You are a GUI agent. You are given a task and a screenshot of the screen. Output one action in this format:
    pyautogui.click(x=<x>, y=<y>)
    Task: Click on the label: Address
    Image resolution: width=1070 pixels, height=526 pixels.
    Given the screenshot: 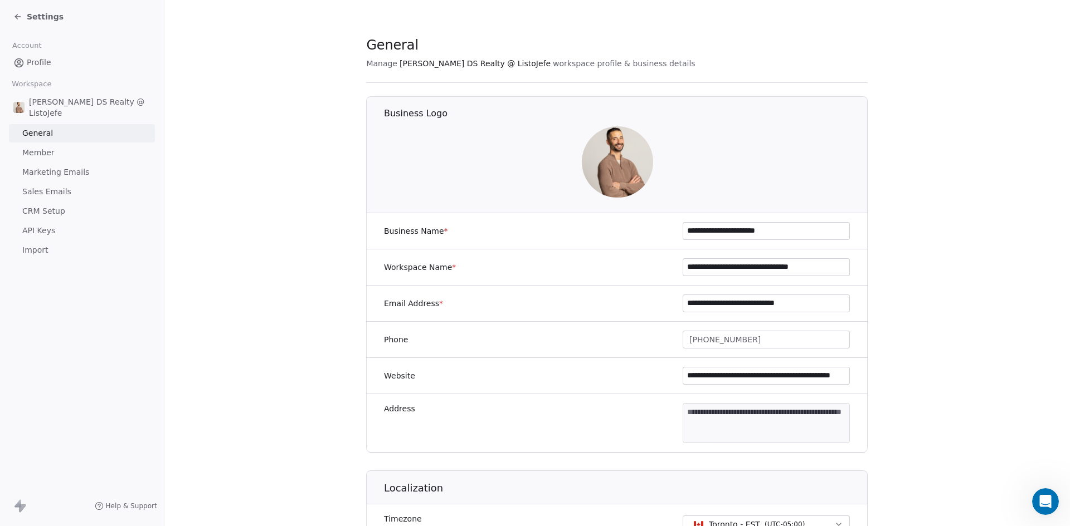 What is the action you would take?
    pyautogui.click(x=399, y=409)
    